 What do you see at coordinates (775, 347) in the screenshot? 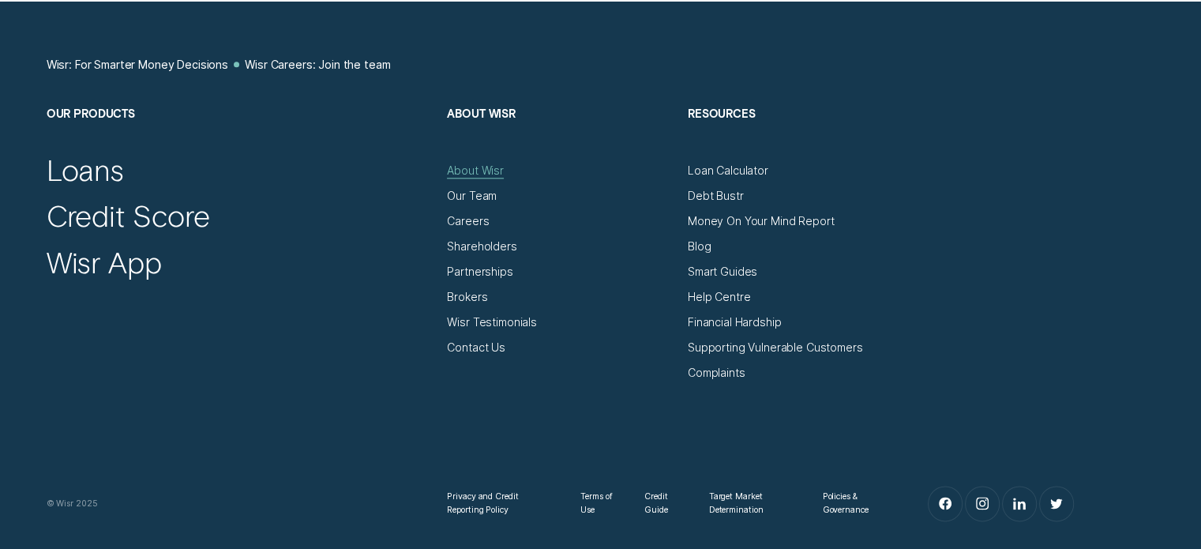
I see `div: Supporting Vulnerable Customers` at bounding box center [775, 347].